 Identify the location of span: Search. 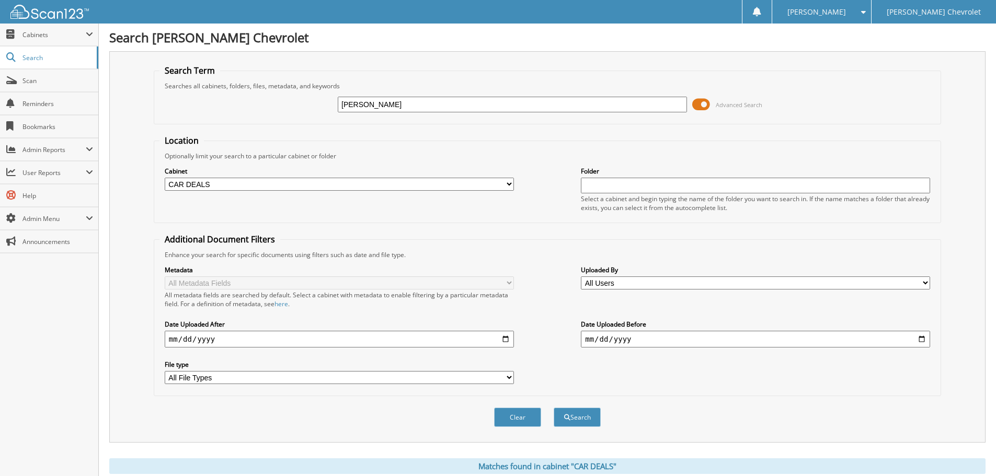
(57, 58).